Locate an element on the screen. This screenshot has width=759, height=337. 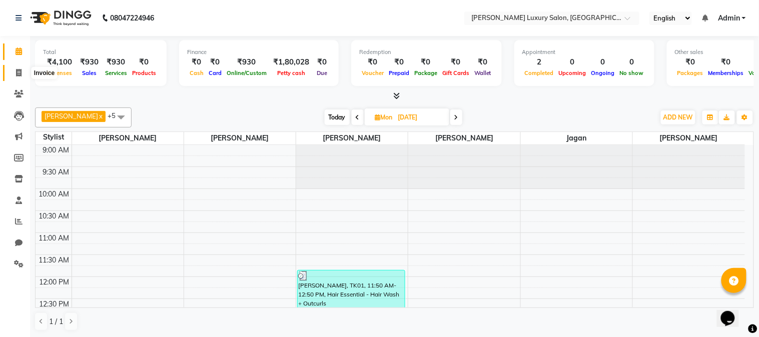
span: Due is located at coordinates (322, 73).